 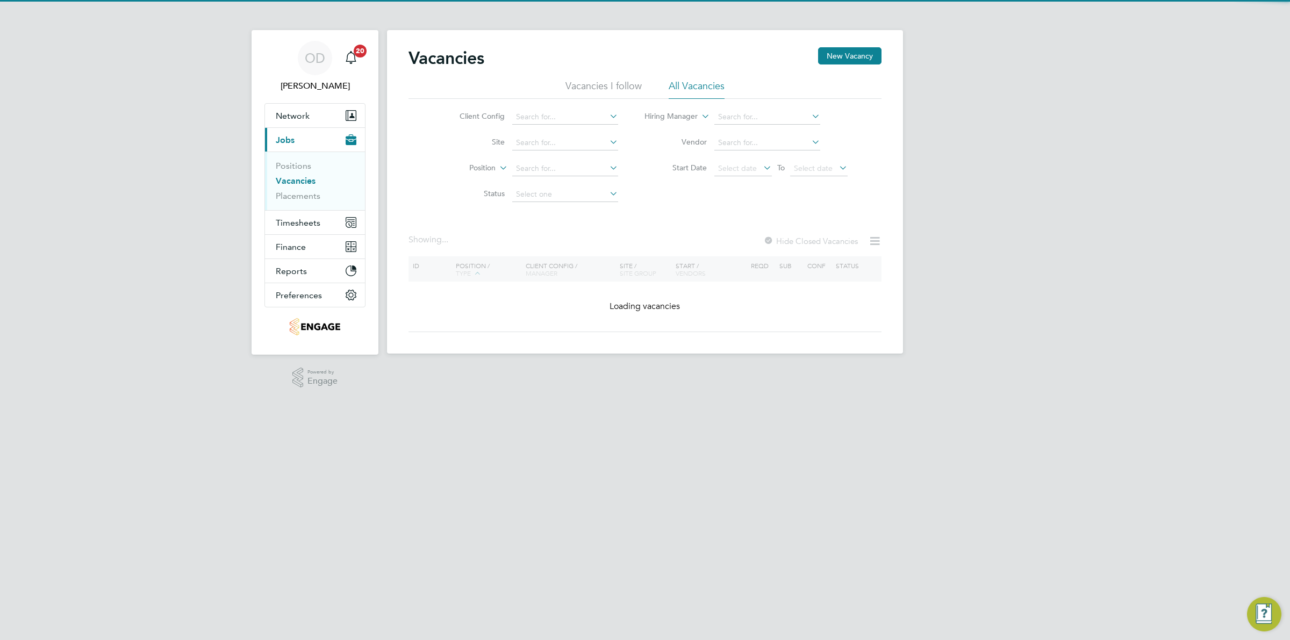 What do you see at coordinates (315, 116) in the screenshot?
I see `button: Network` at bounding box center [315, 116].